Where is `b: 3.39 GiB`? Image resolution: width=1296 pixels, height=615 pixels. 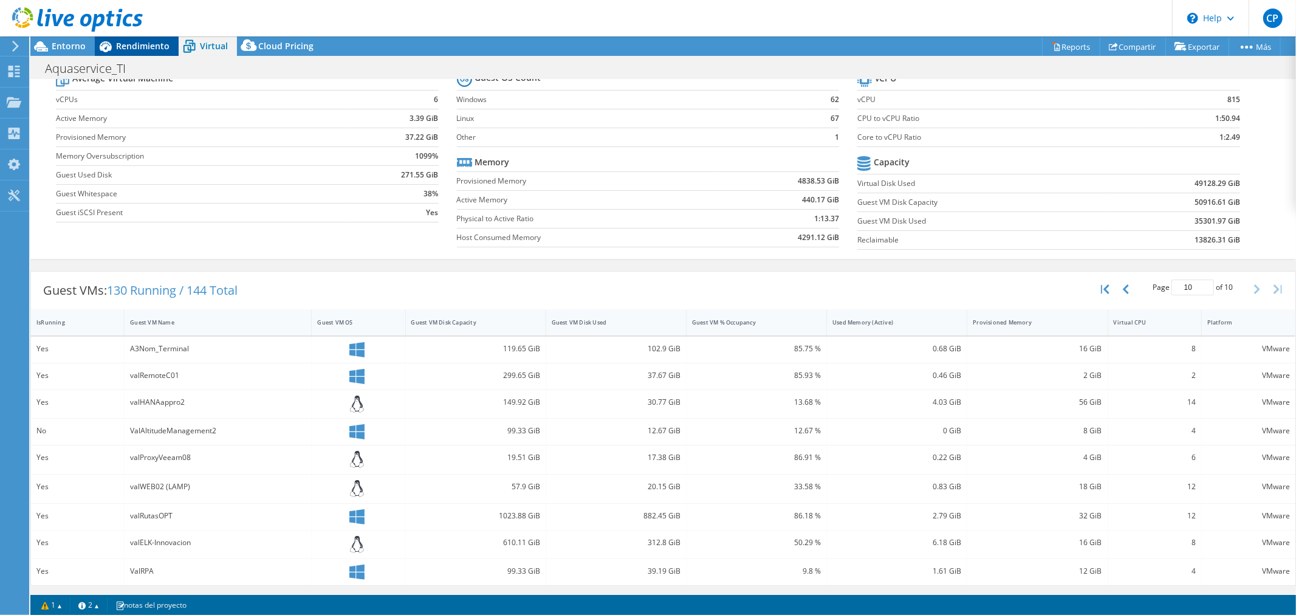 b: 3.39 GiB is located at coordinates (424, 118).